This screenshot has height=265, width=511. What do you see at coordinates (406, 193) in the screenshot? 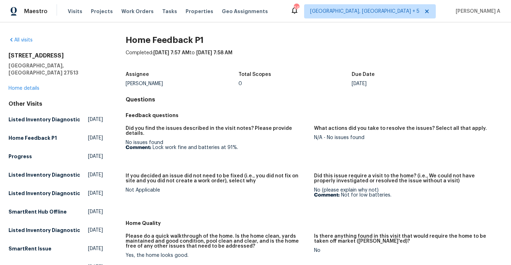
I see `div: No (please explain why not)` at bounding box center [406, 193].